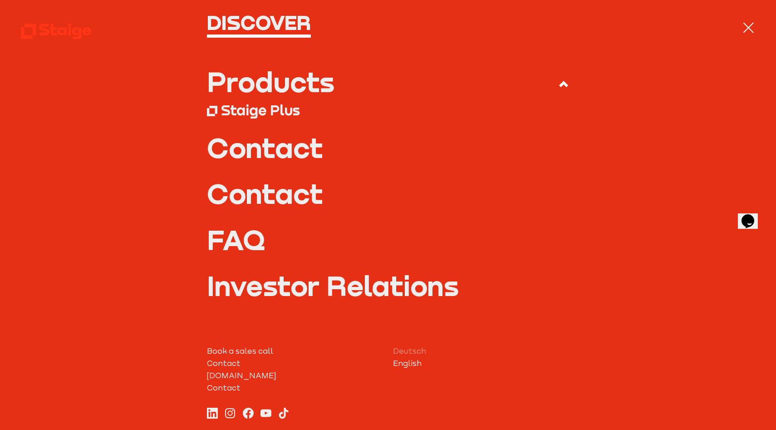 This screenshot has width=776, height=430. Describe the element at coordinates (481, 363) in the screenshot. I see `a: English` at that location.